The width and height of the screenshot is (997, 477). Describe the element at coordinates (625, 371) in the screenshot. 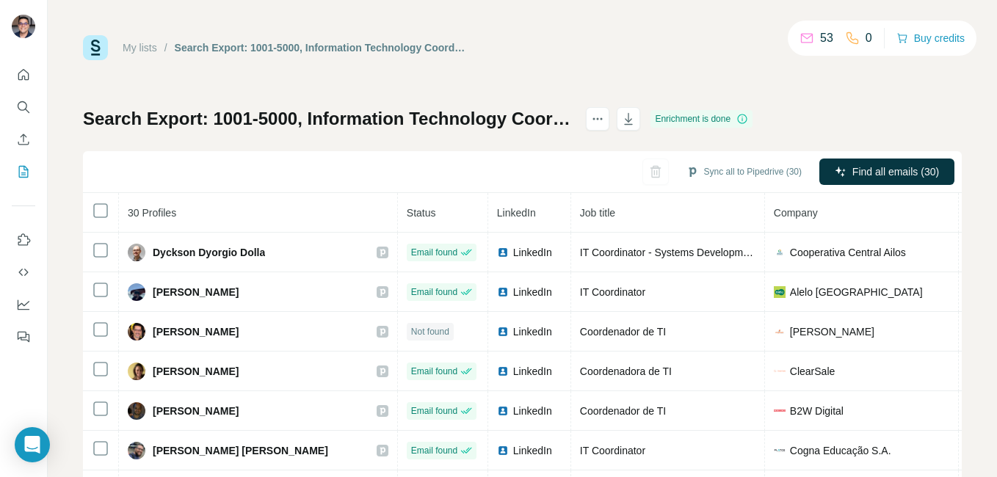

I see `span: Coordenadora de TI` at that location.